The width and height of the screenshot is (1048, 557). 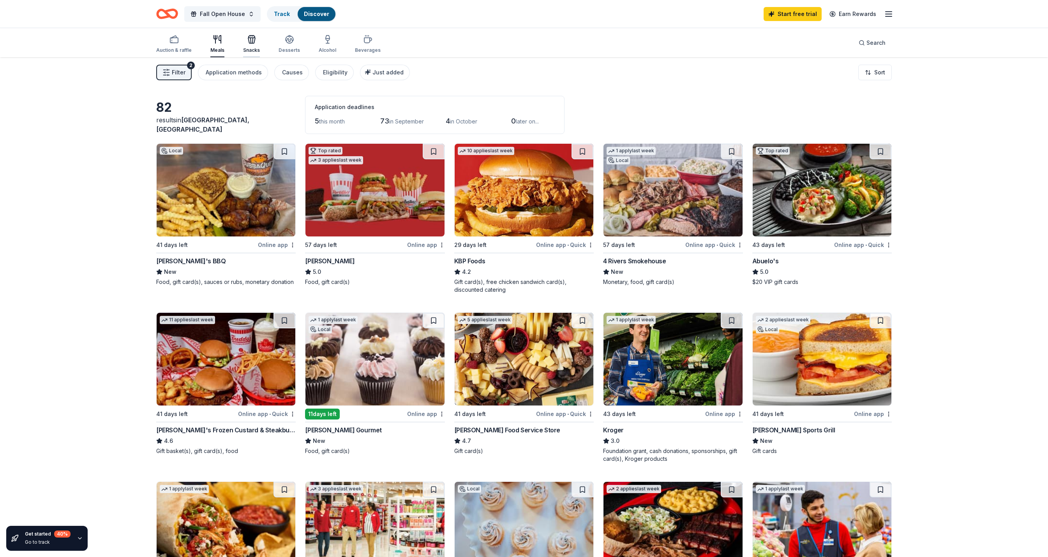 I want to click on div: 4 Rivers Smokehouse, so click(x=634, y=261).